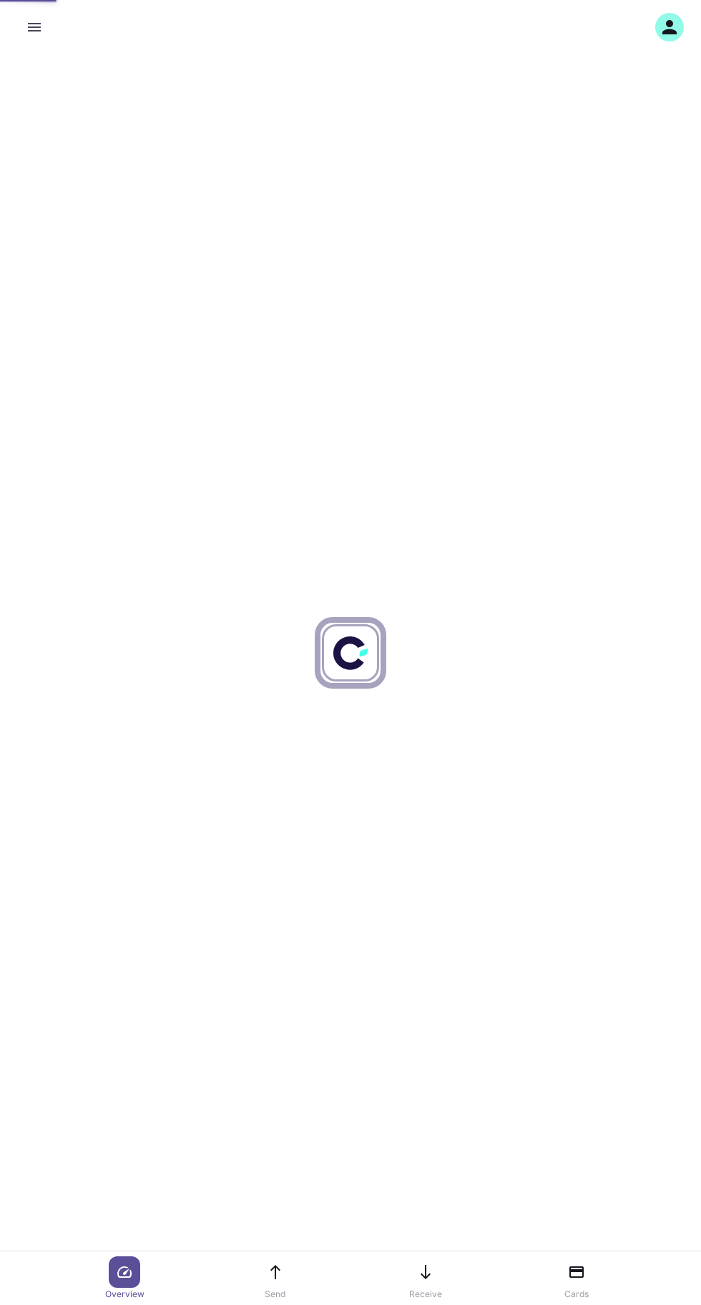 This screenshot has width=701, height=1305. What do you see at coordinates (426, 1278) in the screenshot?
I see `a: Receive` at bounding box center [426, 1278].